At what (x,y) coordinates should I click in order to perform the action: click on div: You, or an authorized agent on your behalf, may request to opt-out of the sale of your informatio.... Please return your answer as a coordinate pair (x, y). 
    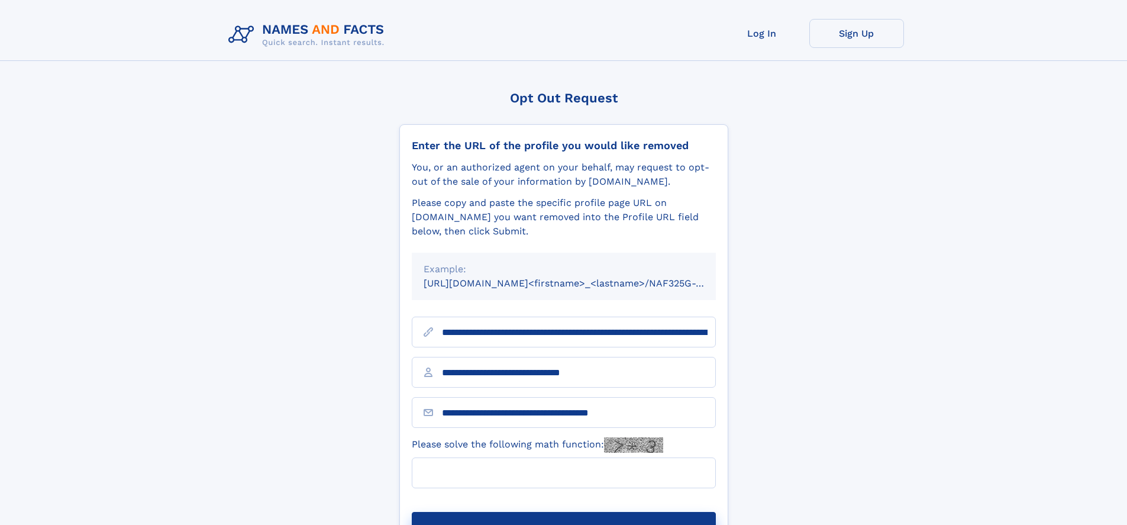
    Looking at the image, I should click on (564, 175).